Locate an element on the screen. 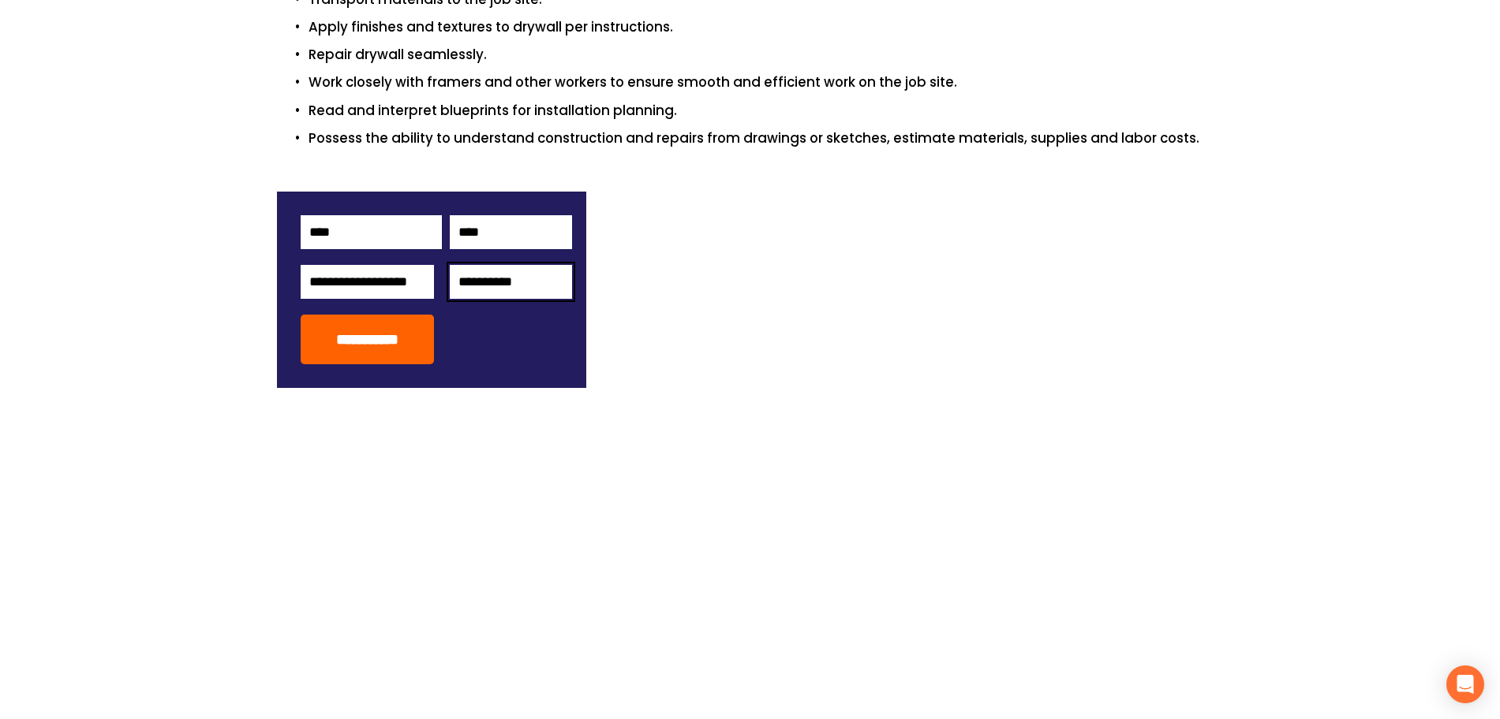  p: Work closely with framers and other workers to ensure smooth and efficient work on the job site. is located at coordinates (766, 82).